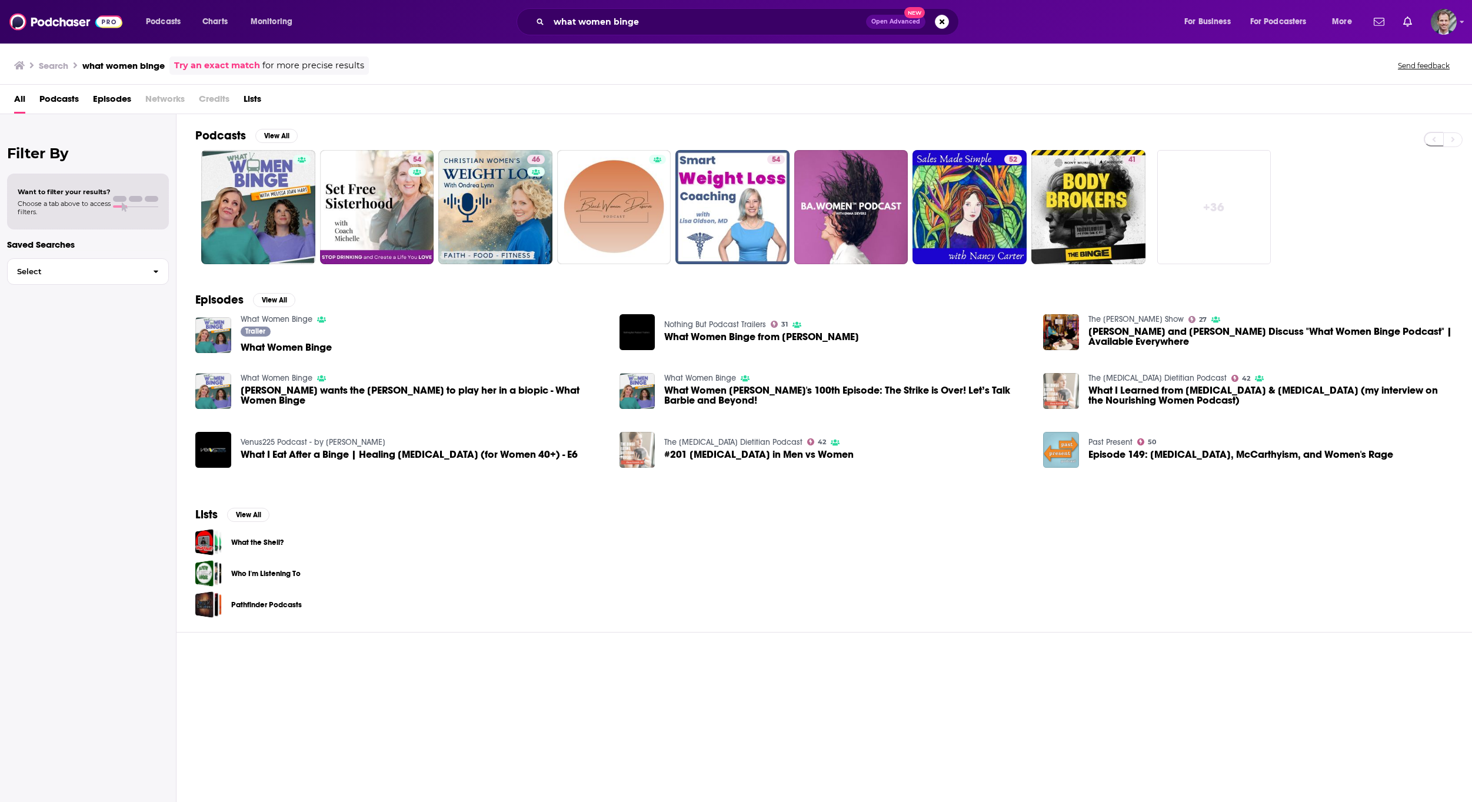  What do you see at coordinates (895, 22) in the screenshot?
I see `button: Open AdvancedNew` at bounding box center [895, 22].